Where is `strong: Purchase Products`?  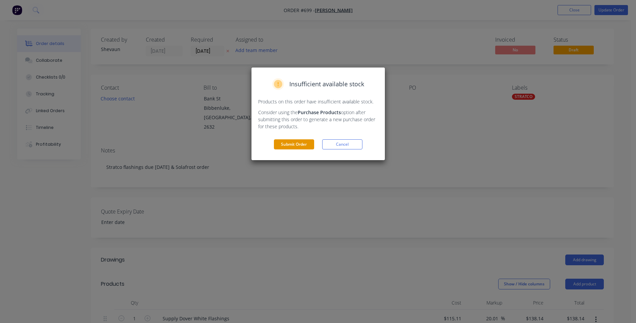
strong: Purchase Products is located at coordinates (319, 112).